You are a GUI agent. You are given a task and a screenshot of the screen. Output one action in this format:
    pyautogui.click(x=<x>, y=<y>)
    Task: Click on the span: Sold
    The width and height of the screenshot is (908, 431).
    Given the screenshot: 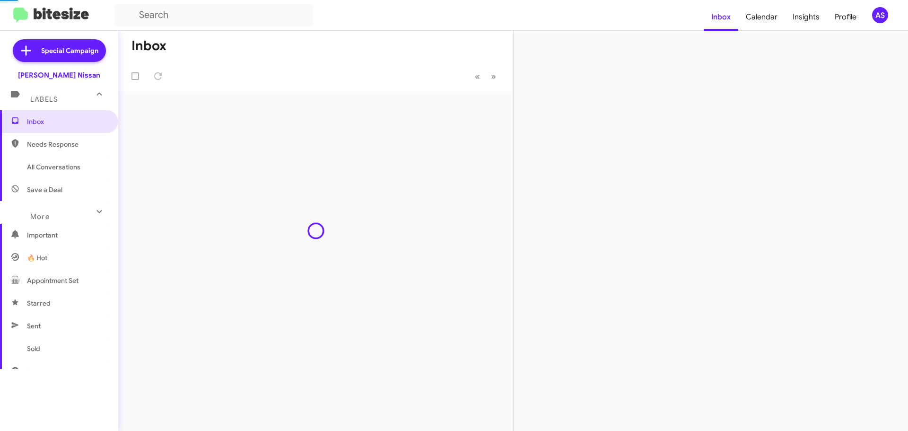 What is the action you would take?
    pyautogui.click(x=34, y=349)
    